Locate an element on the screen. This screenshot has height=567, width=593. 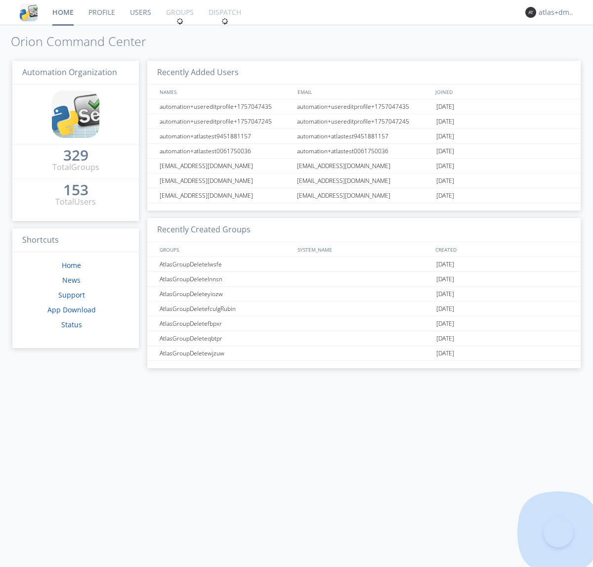
div: NAMES is located at coordinates (225, 91).